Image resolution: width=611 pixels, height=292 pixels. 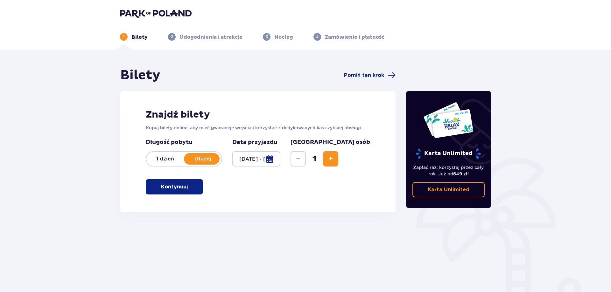 I want to click on p: Długość pobytu, so click(x=184, y=143).